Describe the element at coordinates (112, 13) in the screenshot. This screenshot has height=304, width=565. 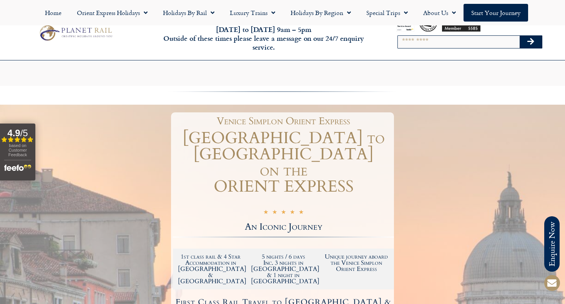
I see `a: Orient Express Holidays` at that location.